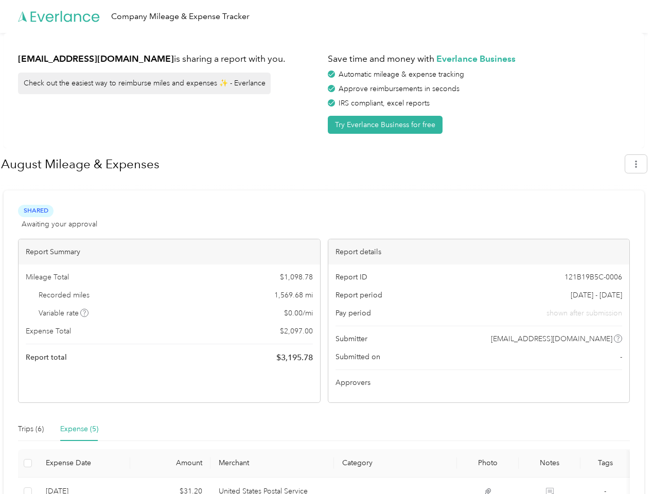 This screenshot has width=653, height=494. What do you see at coordinates (169, 252) in the screenshot?
I see `div: Report Summary` at bounding box center [169, 252].